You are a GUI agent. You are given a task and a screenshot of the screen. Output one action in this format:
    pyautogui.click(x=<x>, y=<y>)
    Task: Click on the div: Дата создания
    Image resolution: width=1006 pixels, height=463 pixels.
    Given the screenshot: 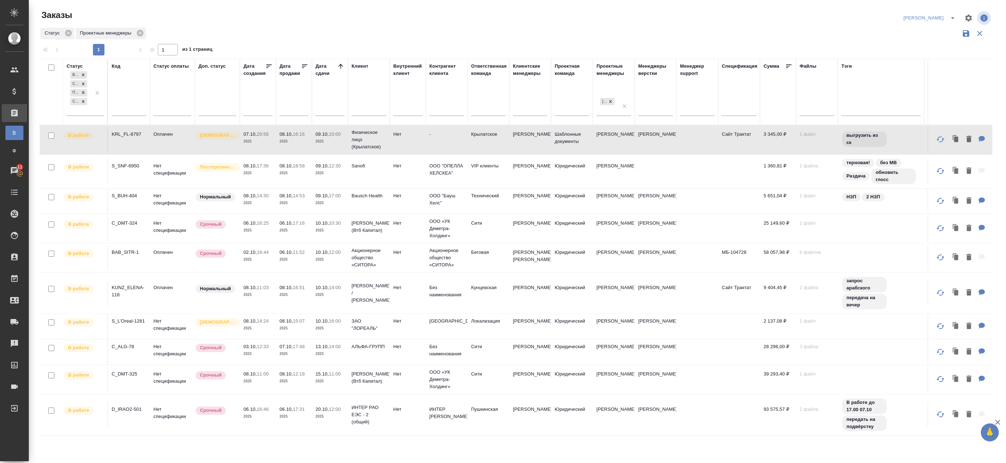 What is the action you would take?
    pyautogui.click(x=254, y=70)
    